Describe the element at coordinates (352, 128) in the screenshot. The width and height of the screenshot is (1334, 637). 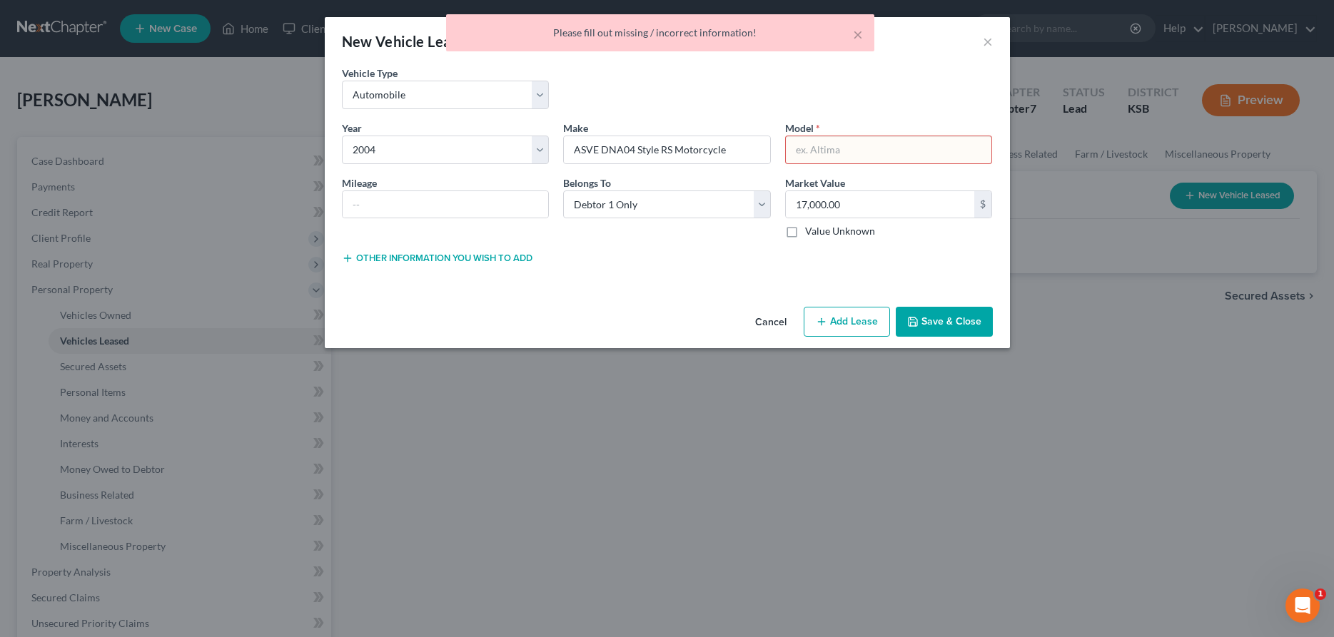
I see `span: Year` at that location.